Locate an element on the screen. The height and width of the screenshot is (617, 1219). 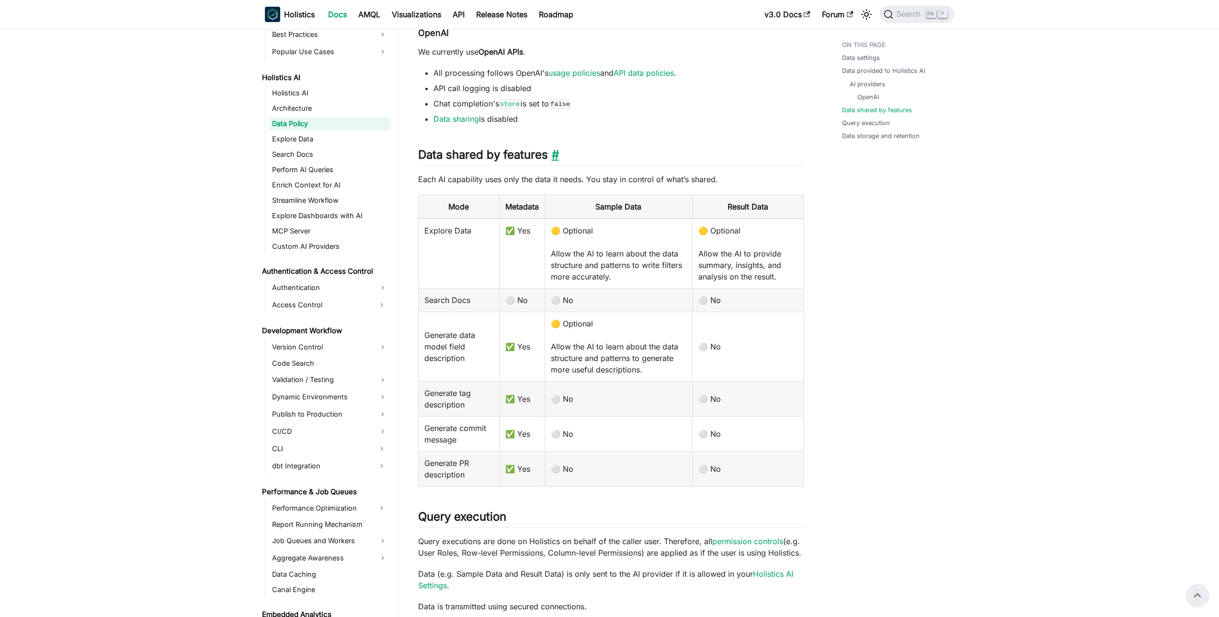
button: Expand sidebar category 'Access Control' is located at coordinates (382, 305).